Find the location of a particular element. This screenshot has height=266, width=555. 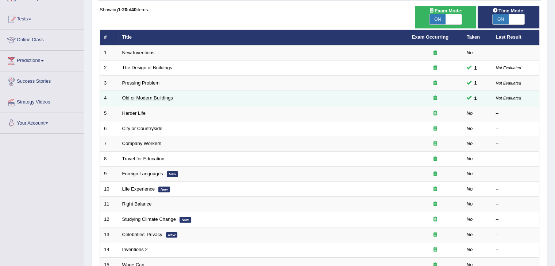

a: Inventions 2 is located at coordinates (135, 249).